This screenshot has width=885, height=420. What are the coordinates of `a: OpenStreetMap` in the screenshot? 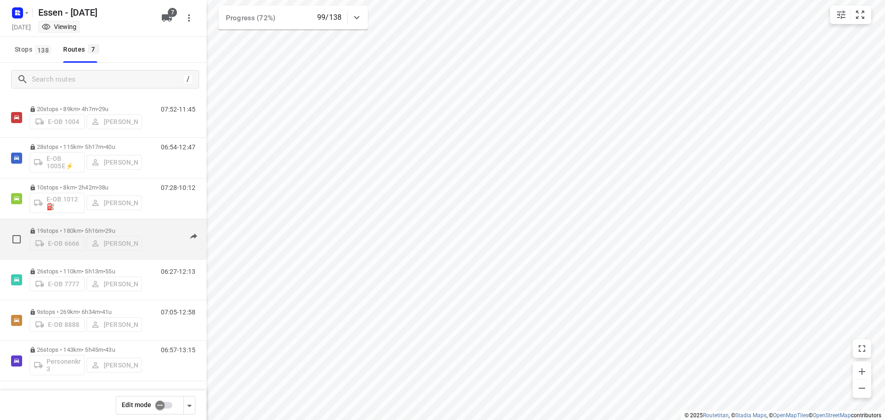 It's located at (831, 415).